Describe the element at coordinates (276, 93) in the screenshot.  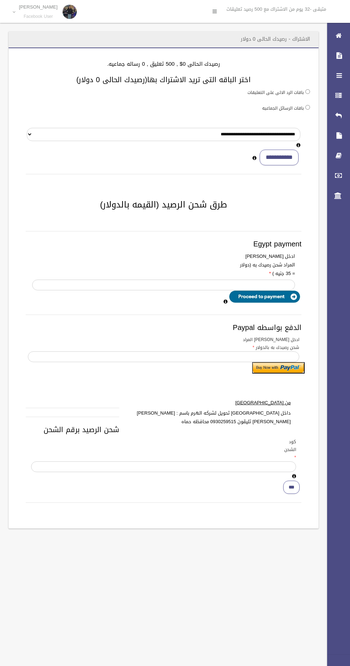
I see `label: باقات الرد الالى على التعليقات` at that location.